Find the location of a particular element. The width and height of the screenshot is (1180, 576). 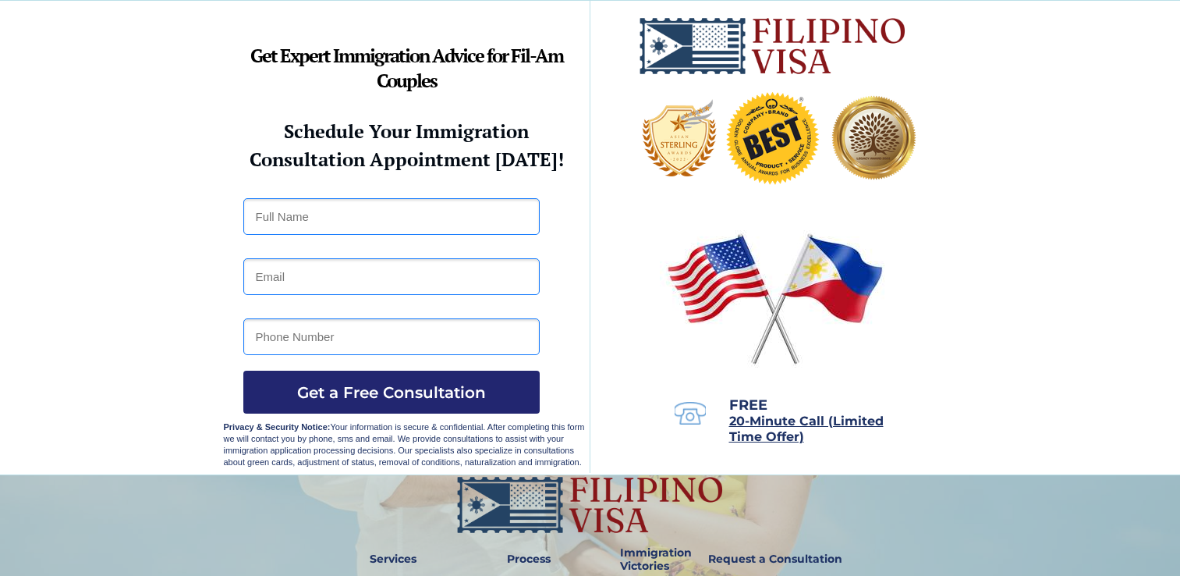

strong: Get Expert Immigration Advice for Fil-Am Couples is located at coordinates (406, 68).